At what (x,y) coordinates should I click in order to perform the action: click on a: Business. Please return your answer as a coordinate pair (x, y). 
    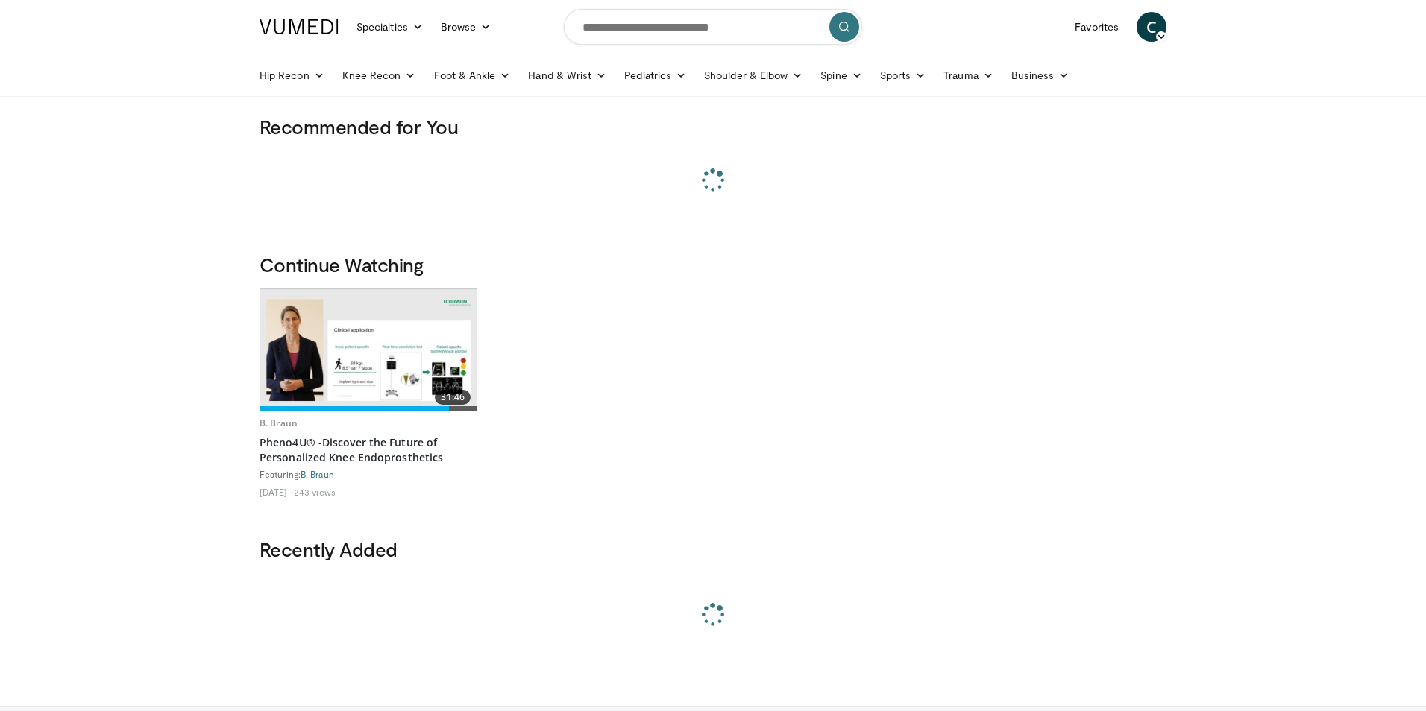
    Looking at the image, I should click on (1040, 75).